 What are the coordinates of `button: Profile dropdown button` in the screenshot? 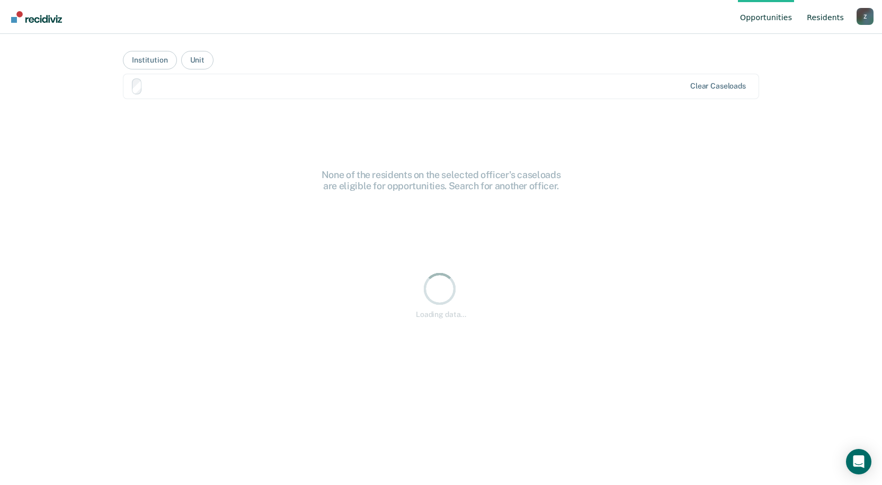 It's located at (865, 16).